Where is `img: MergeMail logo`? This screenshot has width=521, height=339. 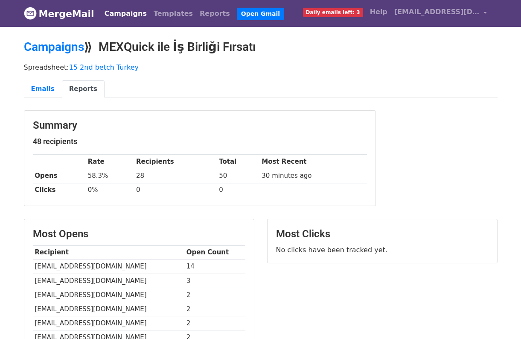
img: MergeMail logo is located at coordinates (30, 13).